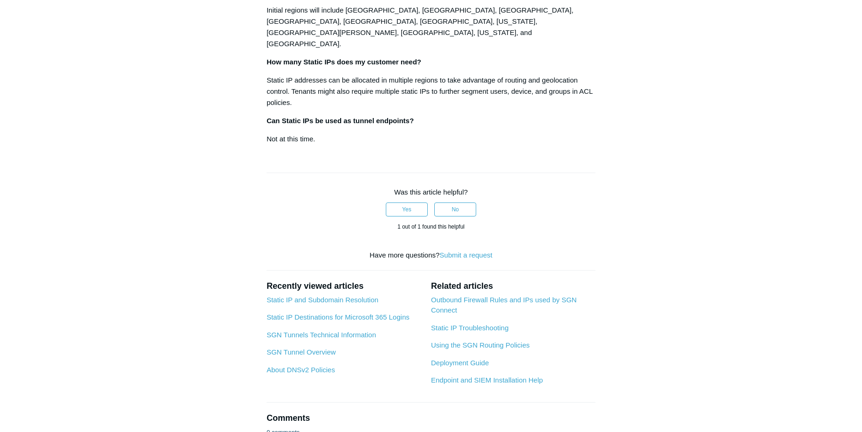 Image resolution: width=862 pixels, height=432 pixels. I want to click on span: 1 out of 1 found this helpful, so click(431, 227).